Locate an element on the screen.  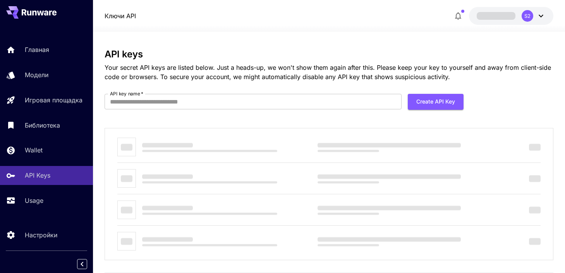
nav: панировочный сухарь is located at coordinates (120, 16).